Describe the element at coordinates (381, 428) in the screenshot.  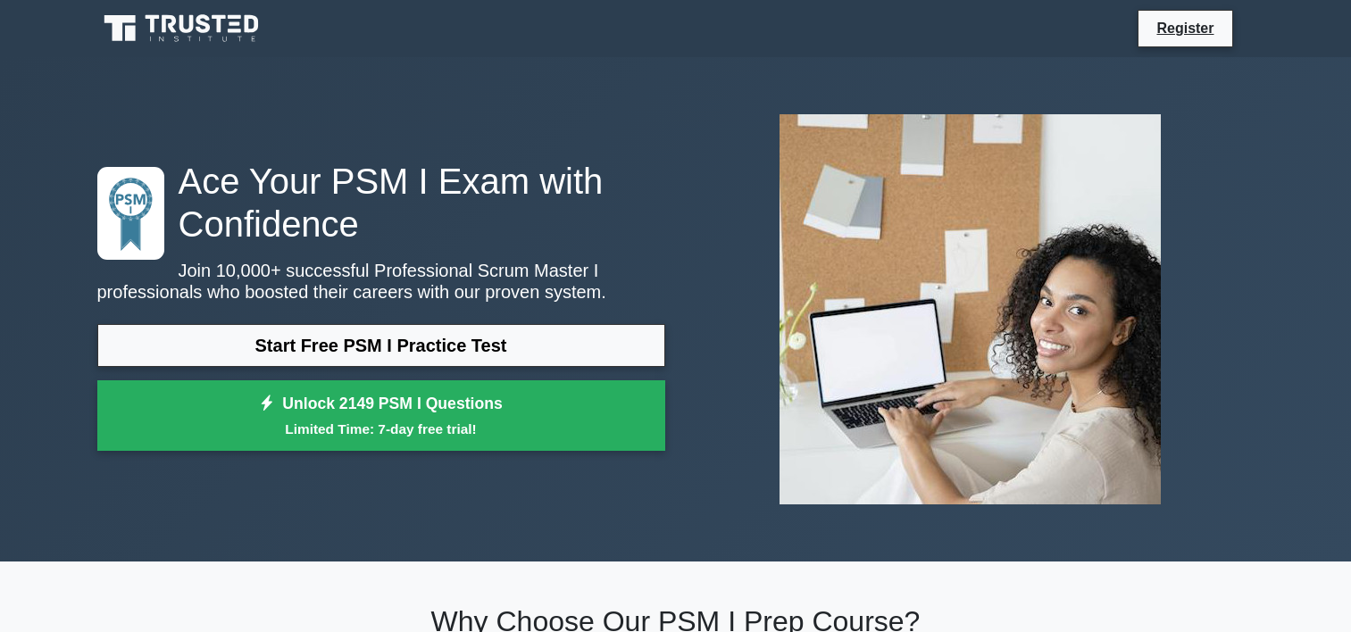
I see `small: Limited Time: 7-day free trial!` at that location.